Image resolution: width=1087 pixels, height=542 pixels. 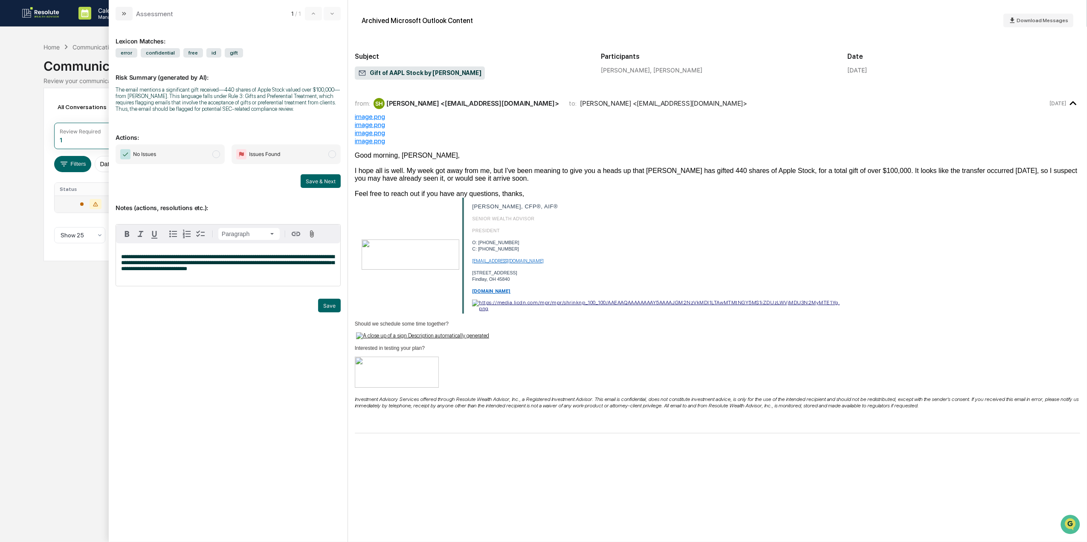 I want to click on img: Flag, so click(x=241, y=154).